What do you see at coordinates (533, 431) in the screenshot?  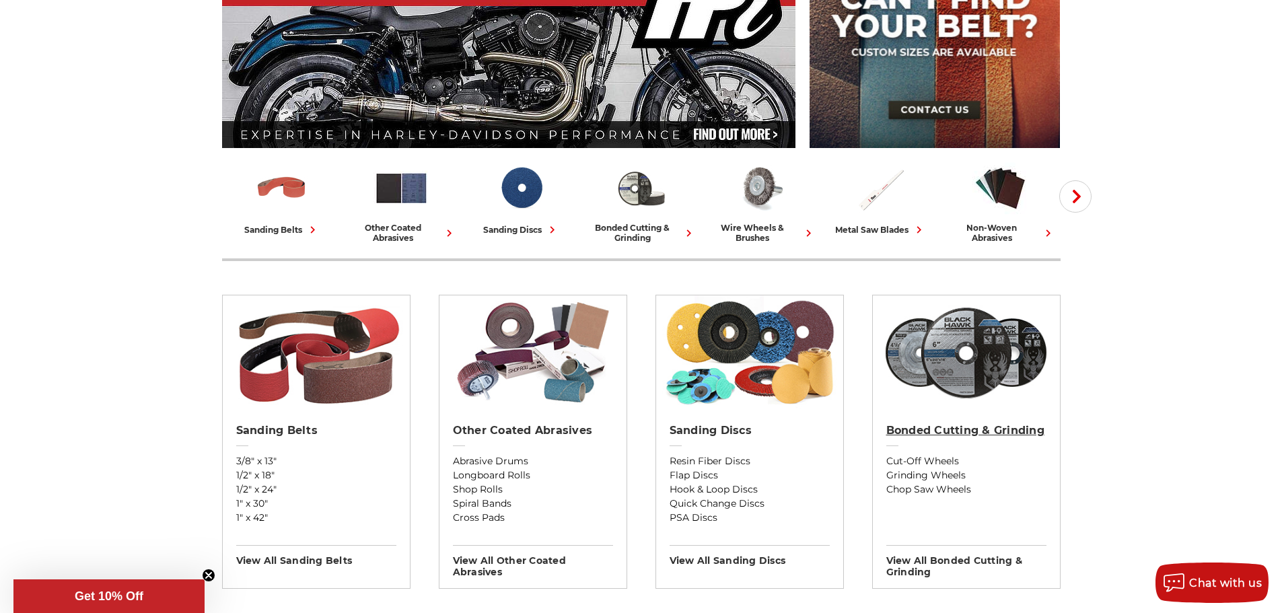 I see `h2: Other Coated Abrasives` at bounding box center [533, 431].